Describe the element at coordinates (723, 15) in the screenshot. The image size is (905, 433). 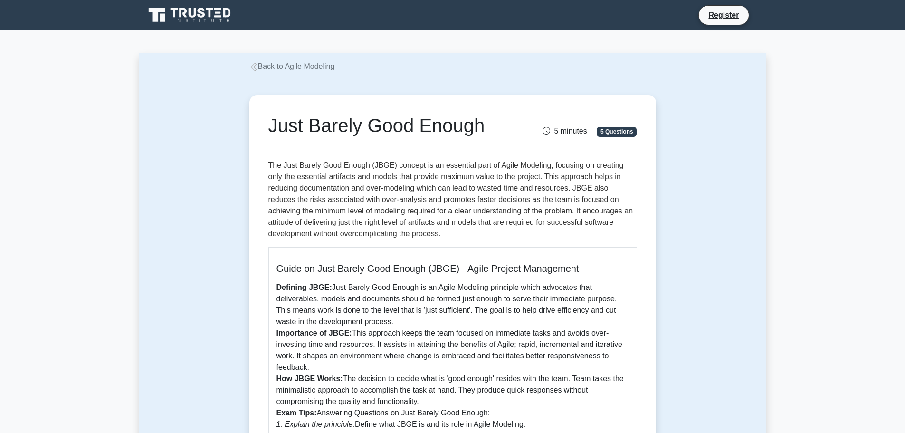
I see `a: Register` at that location.